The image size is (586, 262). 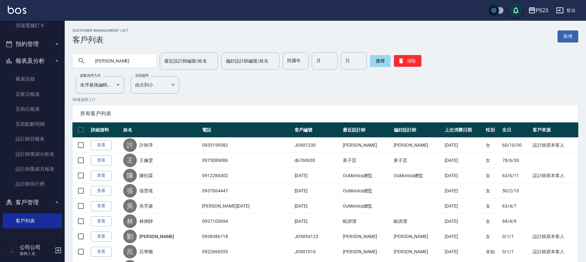 I want to click on a: 互助日報表, so click(x=32, y=109).